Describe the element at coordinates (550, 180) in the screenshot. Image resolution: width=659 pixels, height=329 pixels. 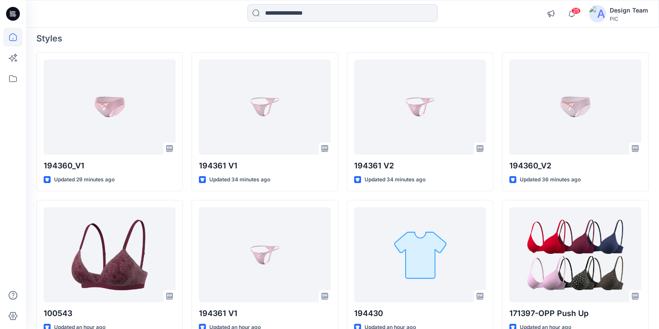
I see `p: Updated 36 minutes ago` at that location.